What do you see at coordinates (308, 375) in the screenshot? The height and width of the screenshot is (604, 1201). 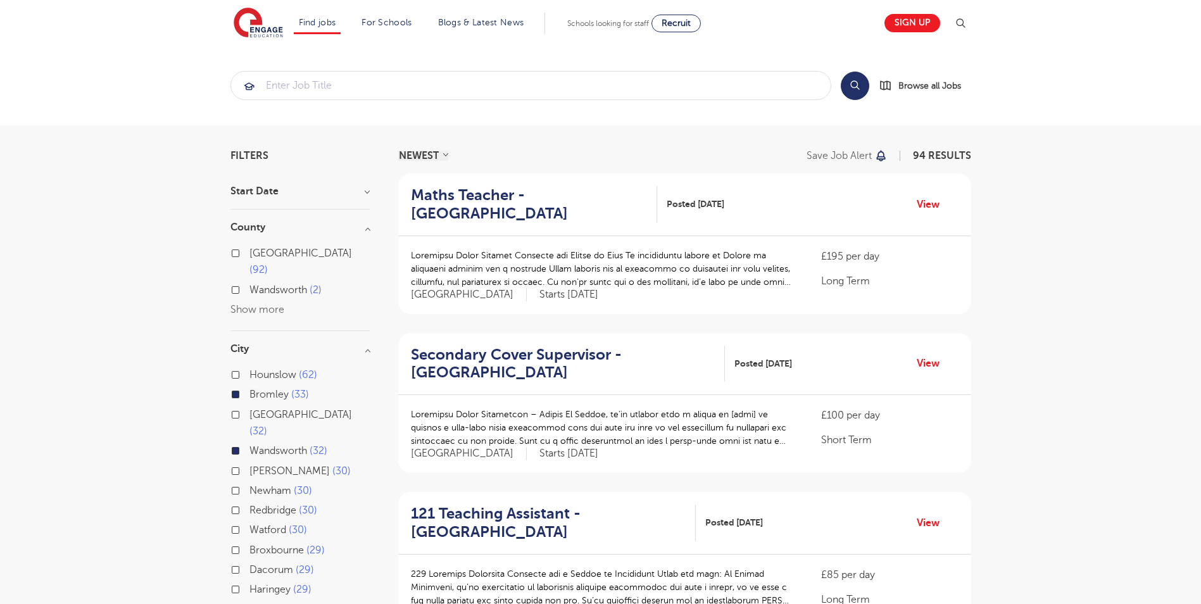 I see `span: 62` at bounding box center [308, 375].